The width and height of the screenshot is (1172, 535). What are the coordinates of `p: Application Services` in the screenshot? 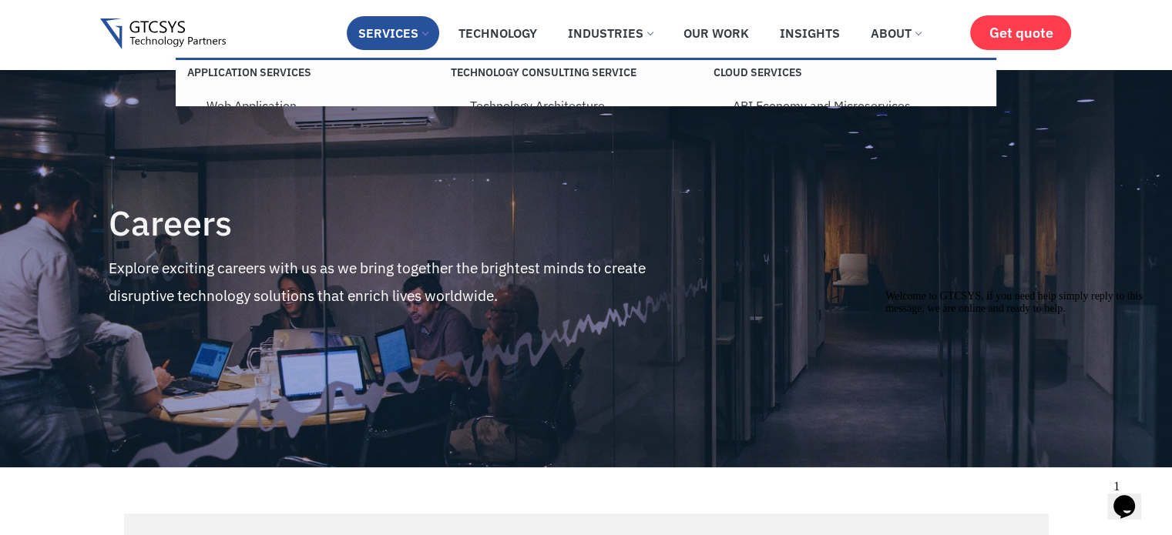 It's located at (318, 72).